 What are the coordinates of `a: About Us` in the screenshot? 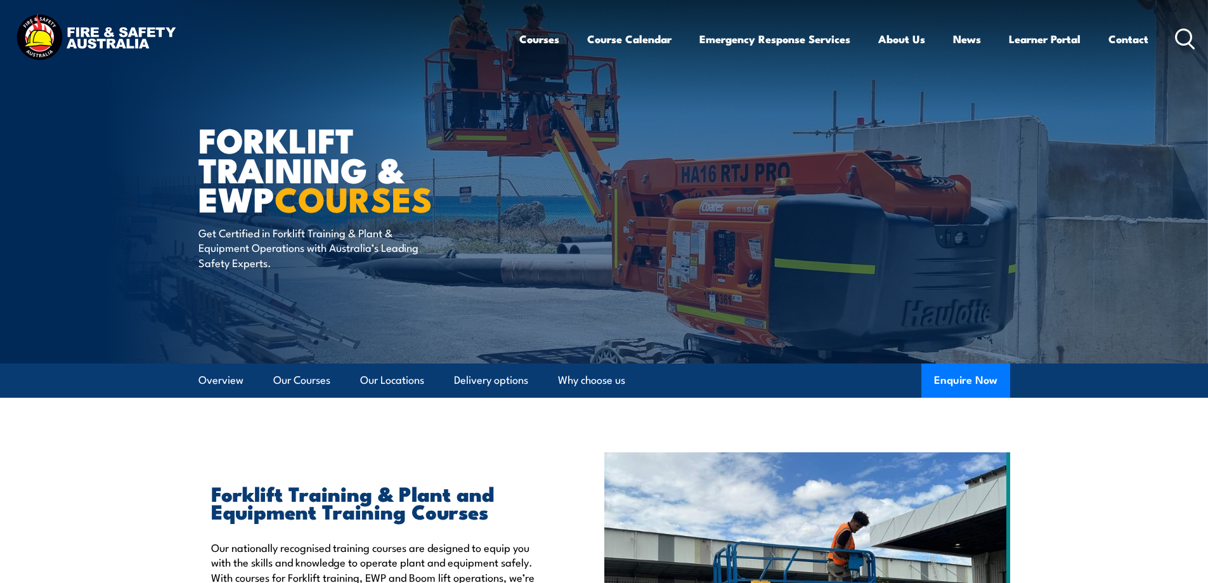 It's located at (902, 39).